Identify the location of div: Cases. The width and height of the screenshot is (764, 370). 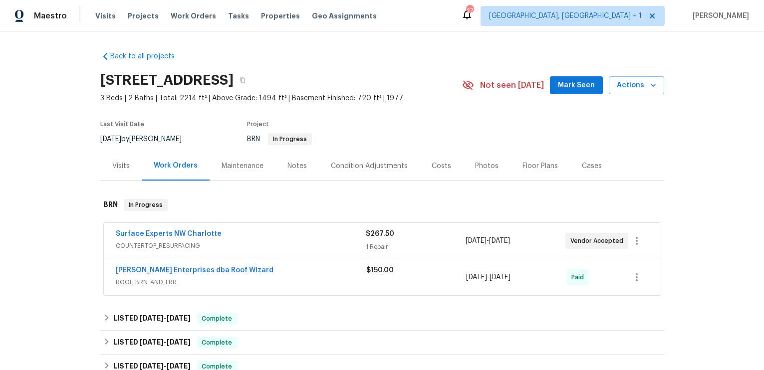
(592, 166).